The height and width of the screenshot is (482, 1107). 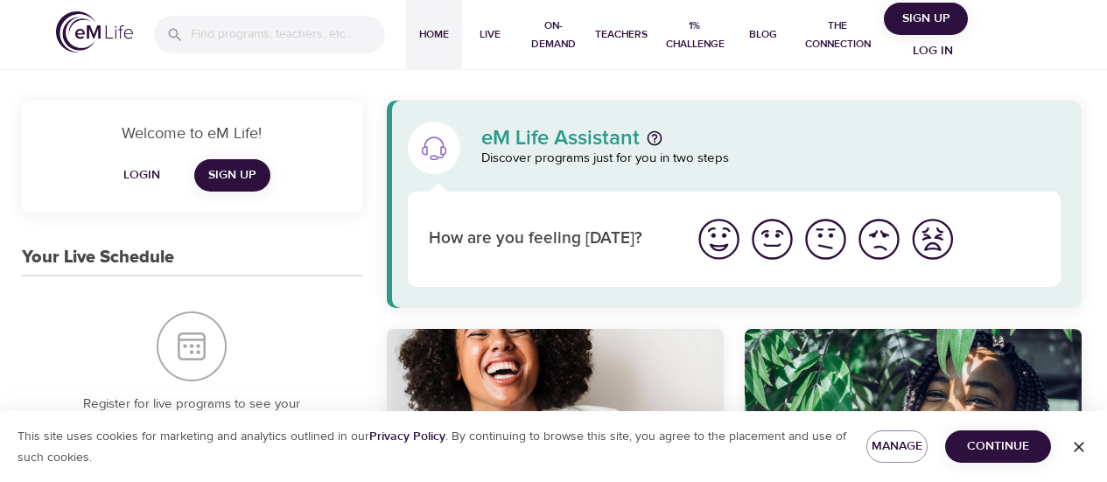 What do you see at coordinates (897, 446) in the screenshot?
I see `button: Manage` at bounding box center [897, 446].